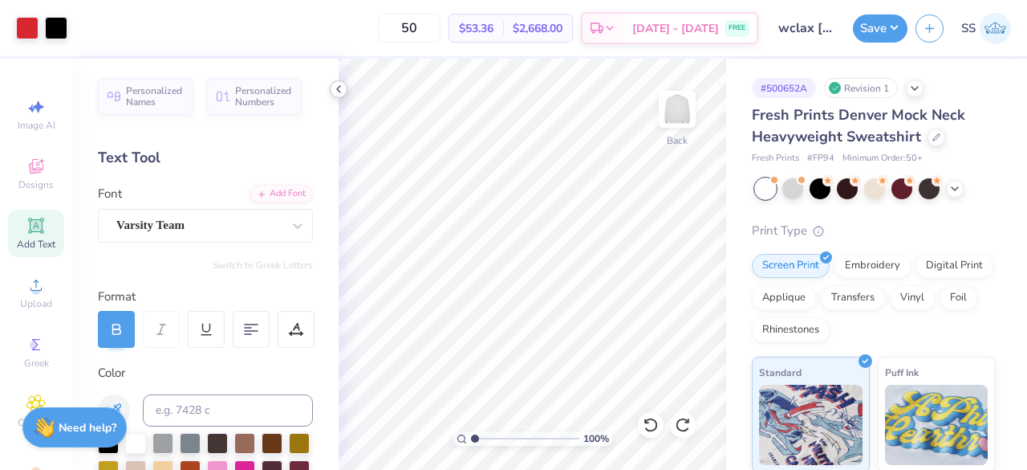 The height and width of the screenshot is (470, 1027). I want to click on span: Standard, so click(780, 372).